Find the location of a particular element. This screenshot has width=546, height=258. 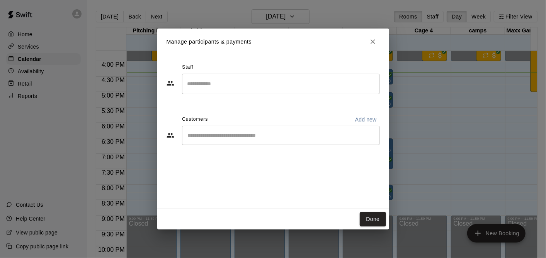

button: Add new is located at coordinates (366, 120).